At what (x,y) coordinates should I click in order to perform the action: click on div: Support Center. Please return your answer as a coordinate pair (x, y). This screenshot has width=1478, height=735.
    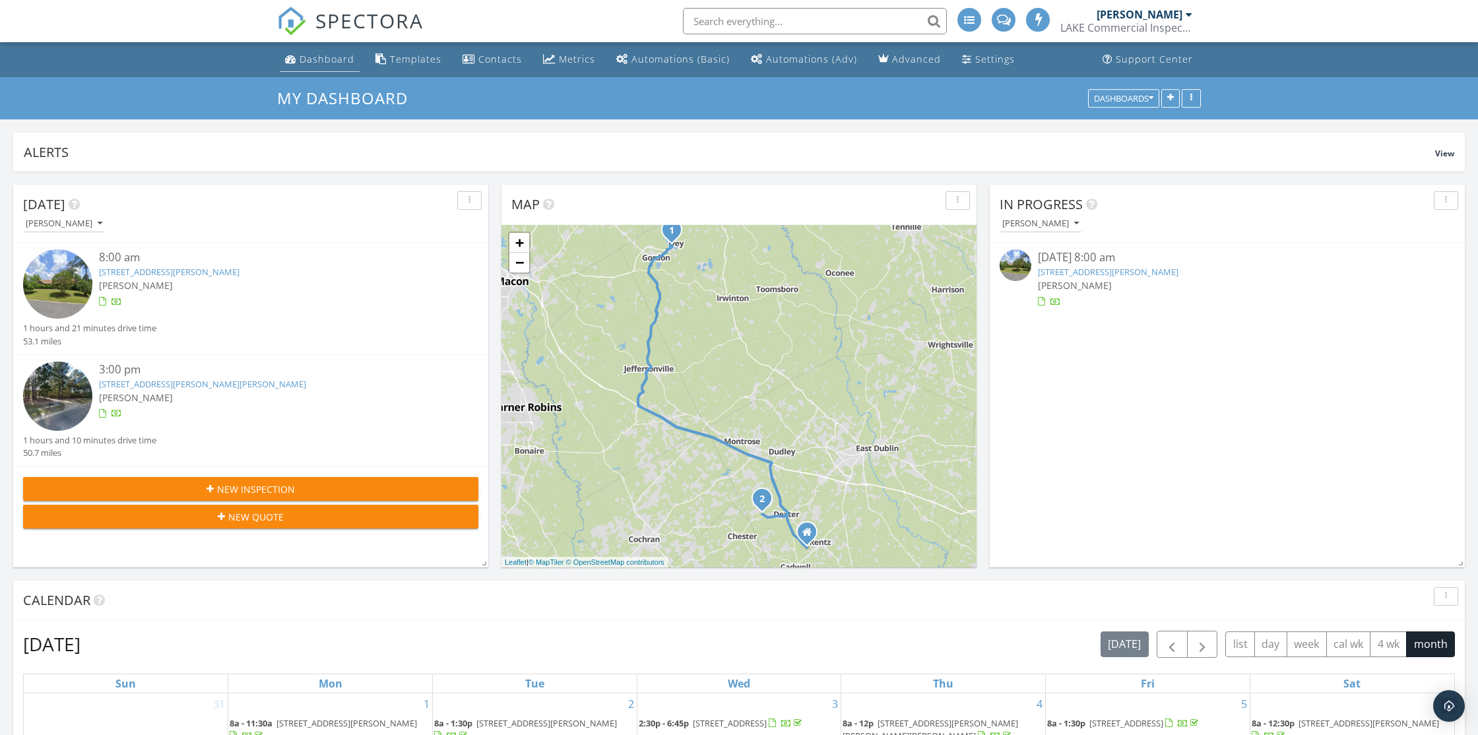
    Looking at the image, I should click on (1154, 59).